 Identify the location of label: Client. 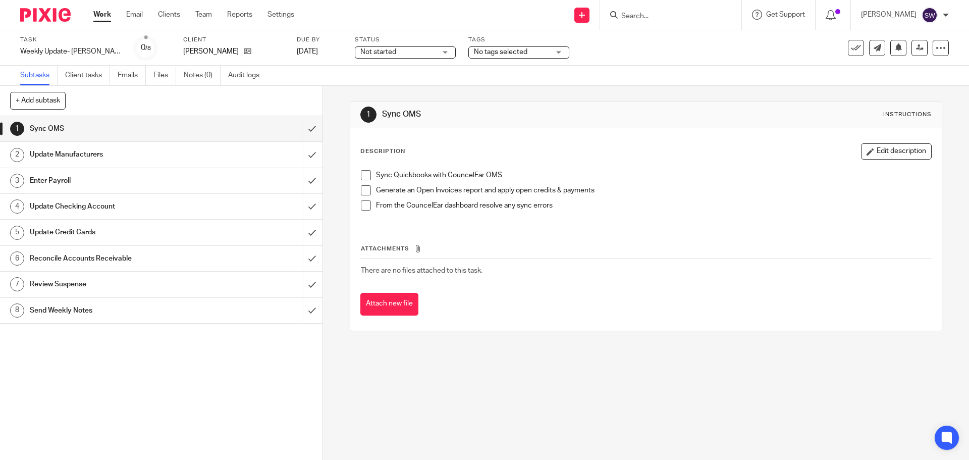
(234, 40).